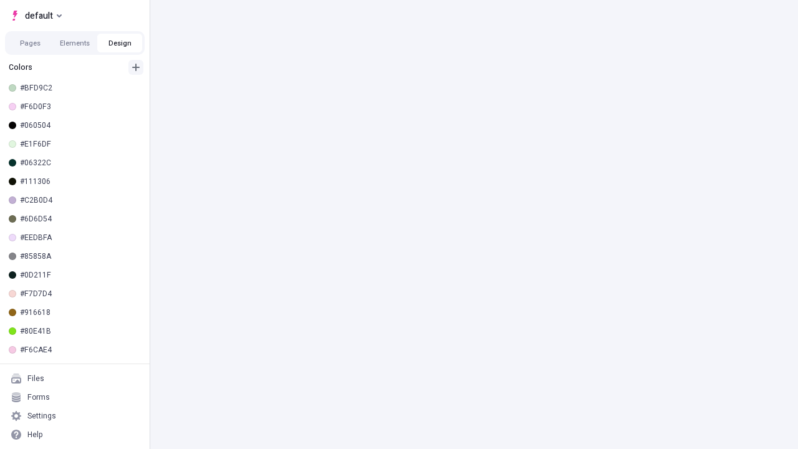  What do you see at coordinates (80, 163) in the screenshot?
I see `div: #06322C` at bounding box center [80, 163].